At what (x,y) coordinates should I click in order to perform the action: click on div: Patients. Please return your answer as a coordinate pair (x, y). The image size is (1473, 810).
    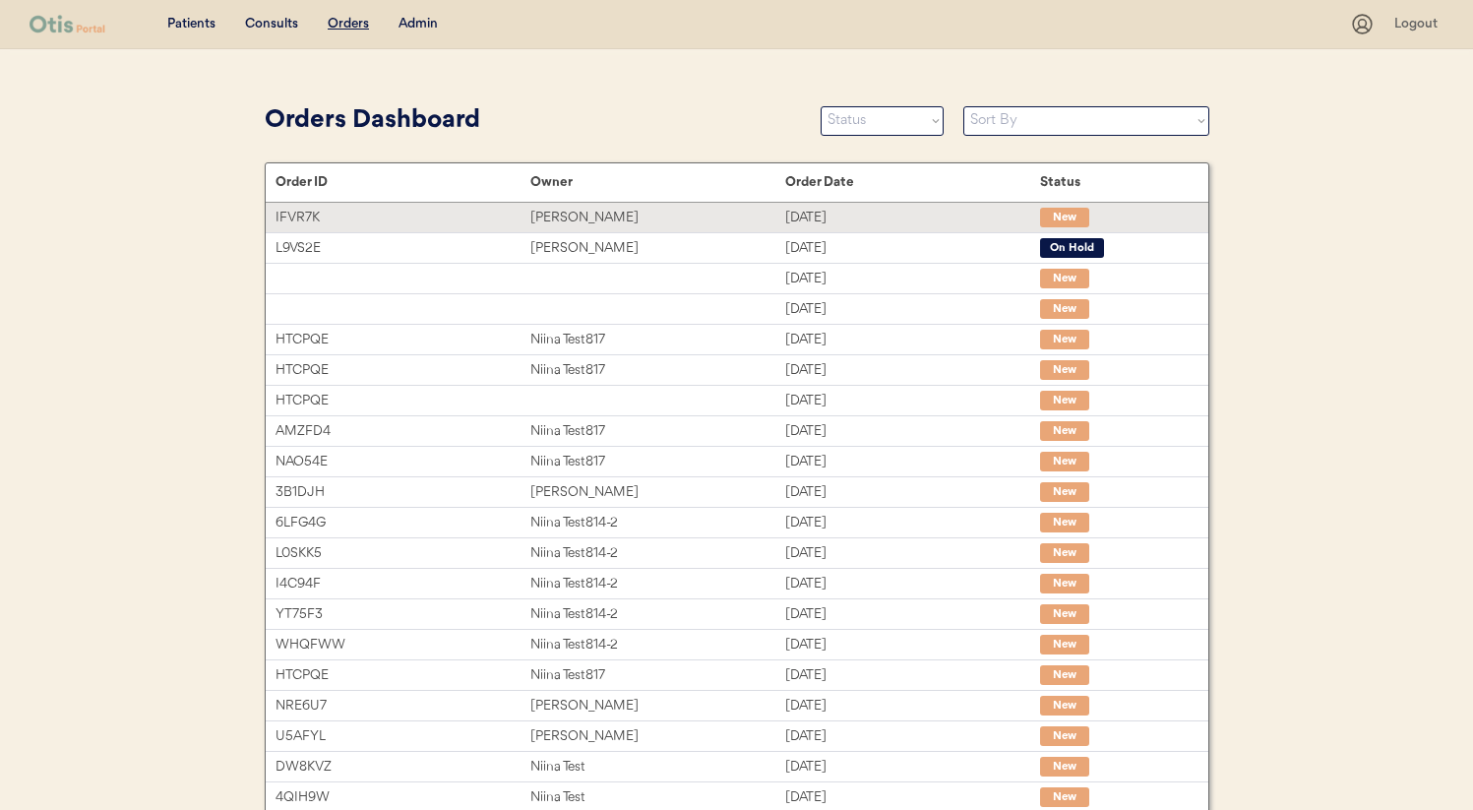
    Looking at the image, I should click on (191, 25).